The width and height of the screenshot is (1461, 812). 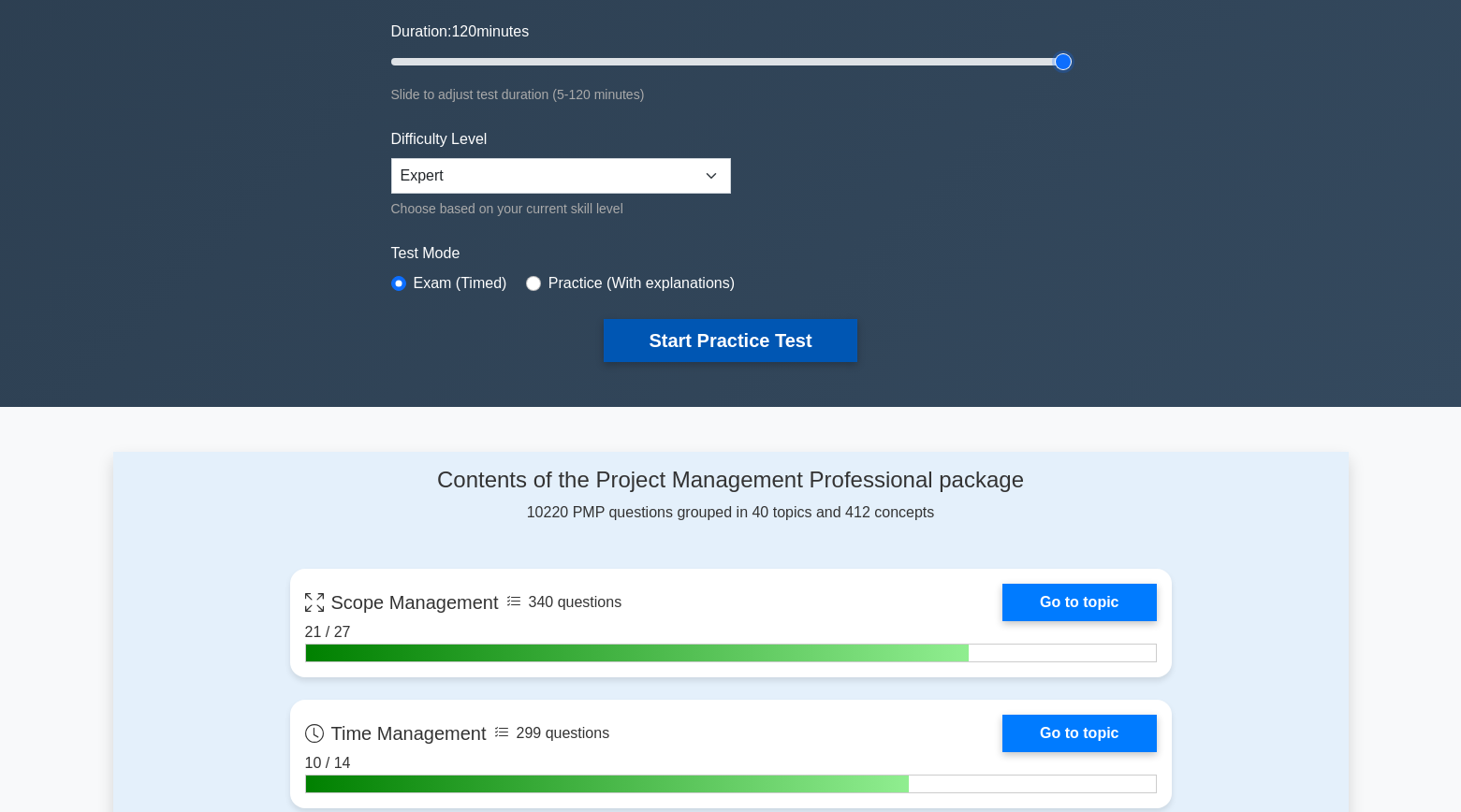 What do you see at coordinates (731, 253) in the screenshot?
I see `label: Test Mode` at bounding box center [731, 253].